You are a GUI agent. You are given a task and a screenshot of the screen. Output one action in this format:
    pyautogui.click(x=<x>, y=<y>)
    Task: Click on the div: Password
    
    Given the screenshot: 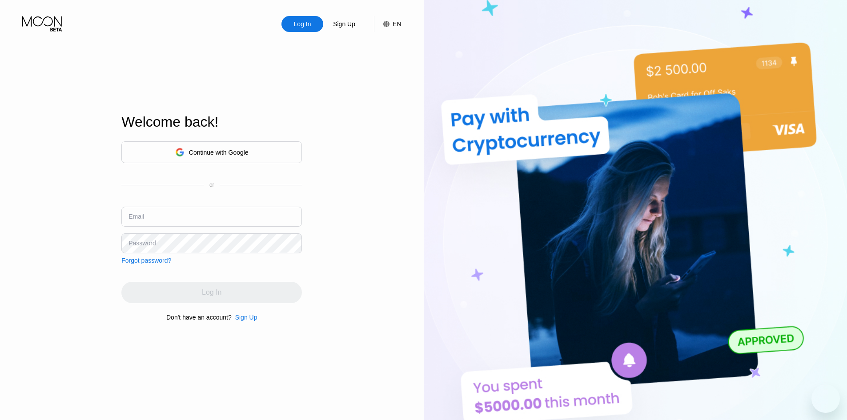 What is the action you would take?
    pyautogui.click(x=142, y=243)
    